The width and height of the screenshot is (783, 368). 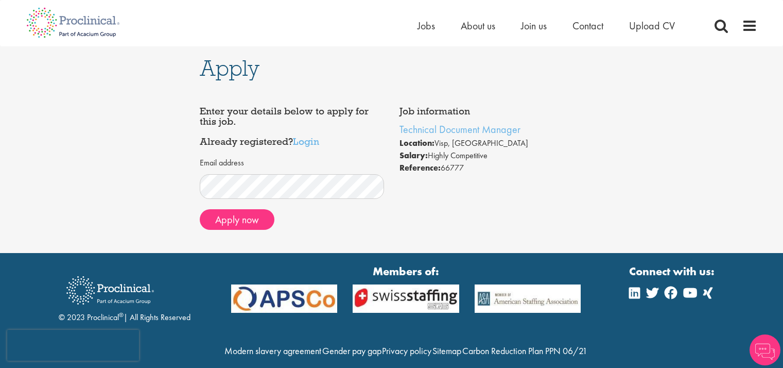 What do you see at coordinates (273, 350) in the screenshot?
I see `a: Modern slavery agreement` at bounding box center [273, 350].